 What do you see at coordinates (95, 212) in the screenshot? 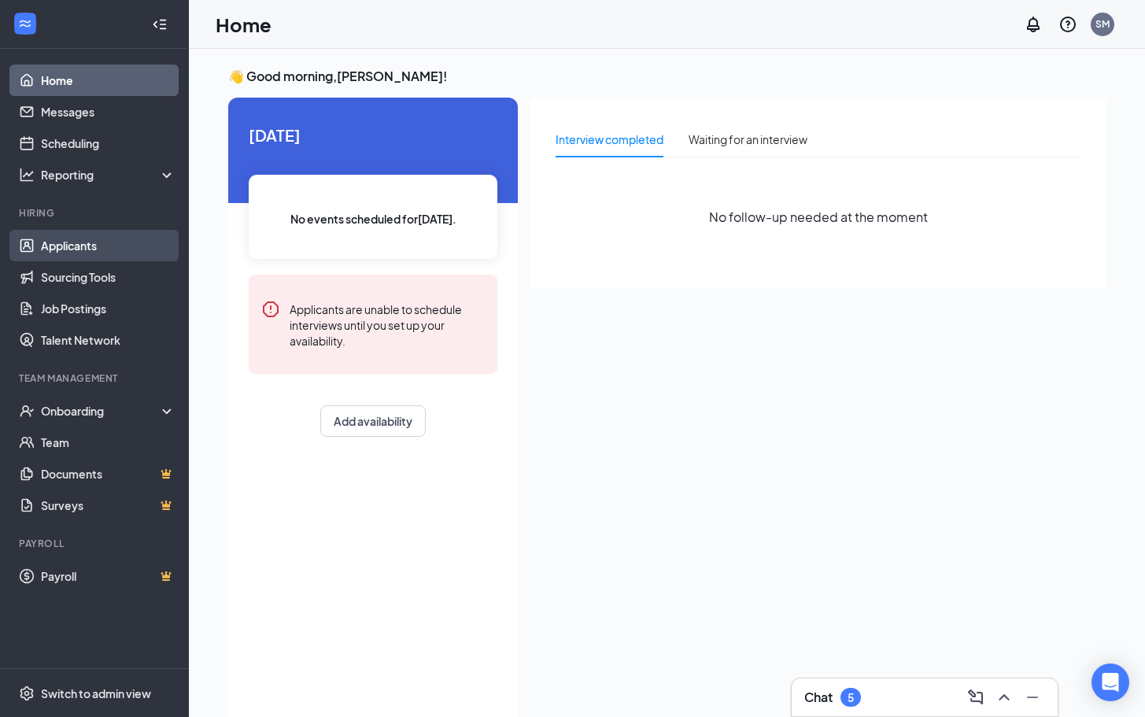
I see `div: Hiring` at bounding box center [95, 212].